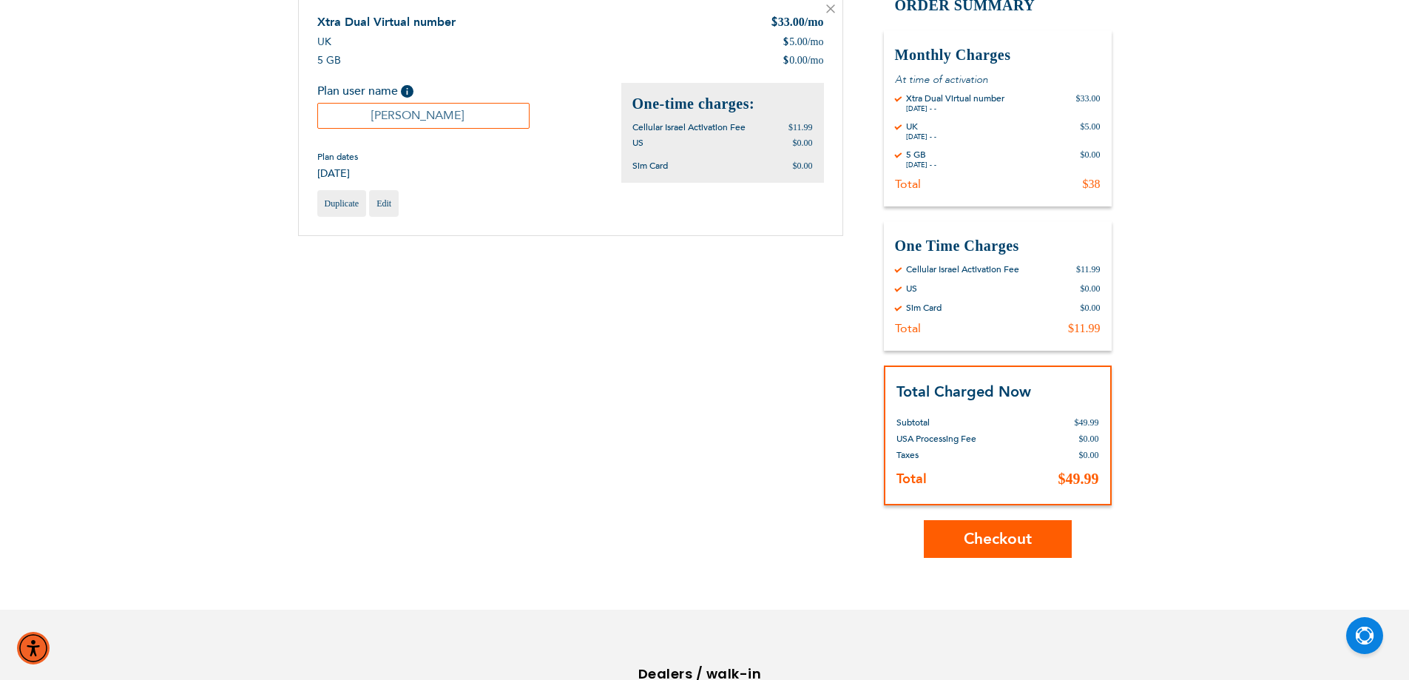  Describe the element at coordinates (964, 391) in the screenshot. I see `strong: Total Charged Now` at that location.